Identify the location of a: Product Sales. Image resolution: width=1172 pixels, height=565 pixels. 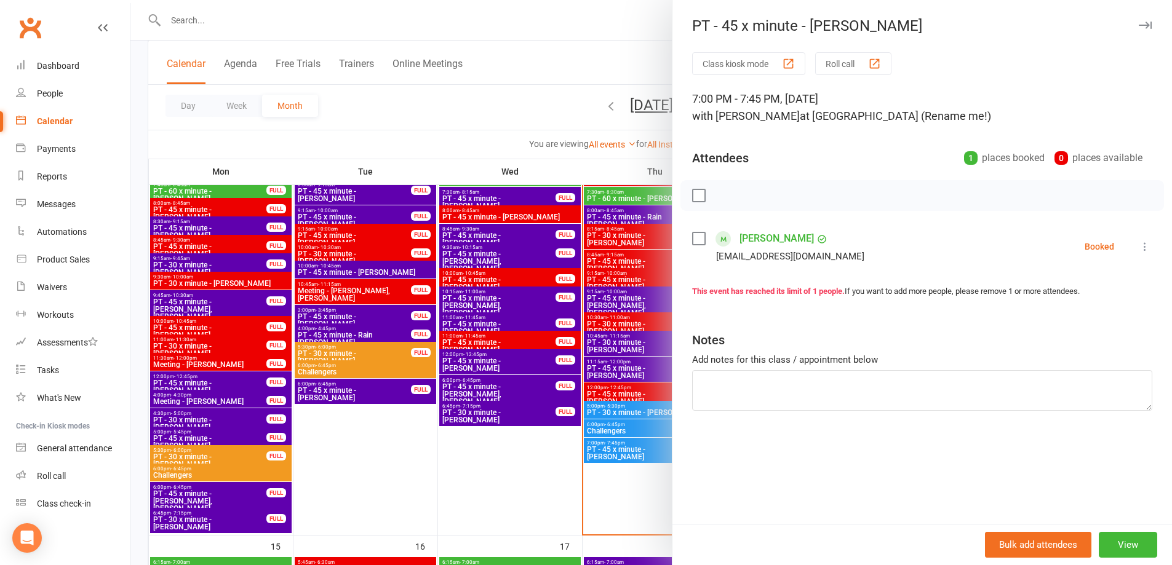
(73, 260).